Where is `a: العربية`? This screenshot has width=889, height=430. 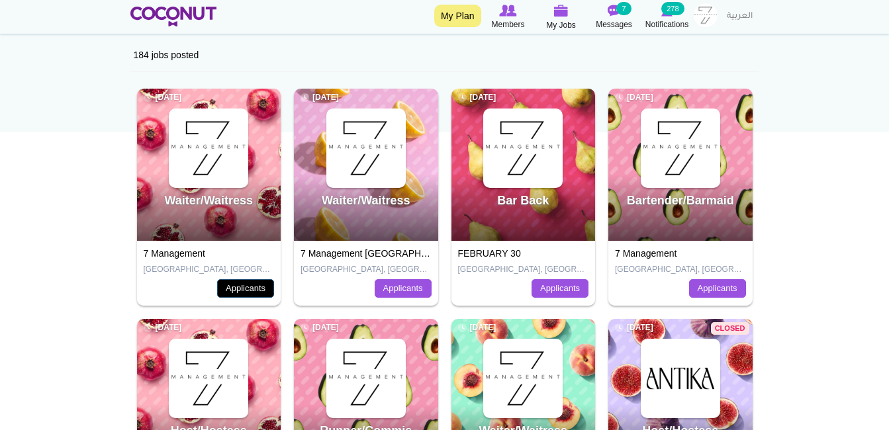 a: العربية is located at coordinates (739, 17).